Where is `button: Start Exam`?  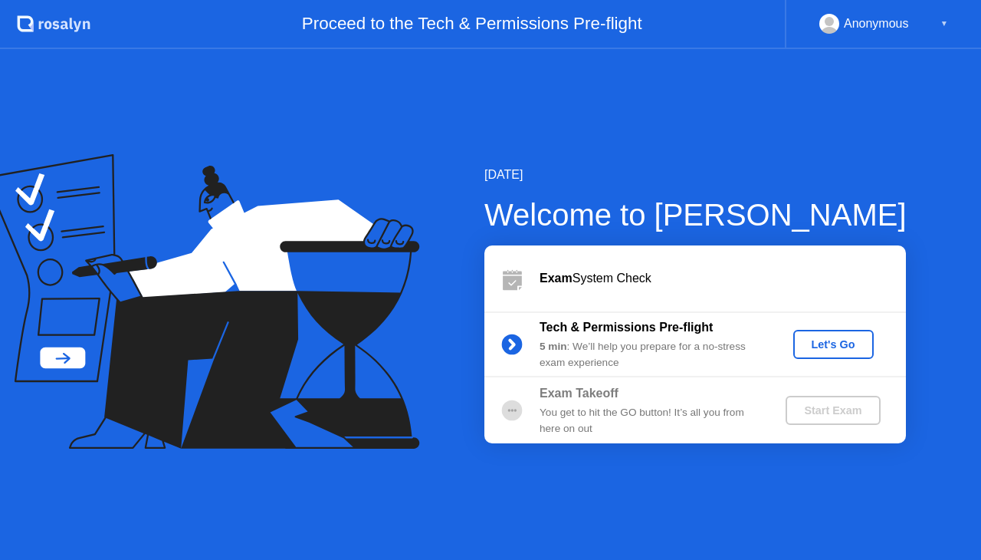 button: Start Exam is located at coordinates (833, 410).